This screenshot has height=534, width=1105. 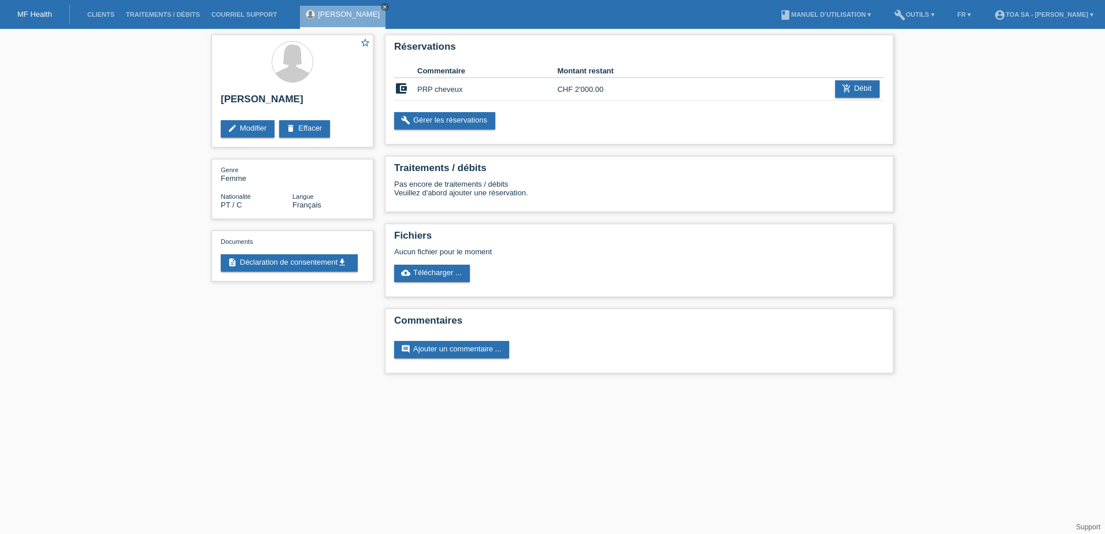 What do you see at coordinates (639, 50) in the screenshot?
I see `h2: Réservations` at bounding box center [639, 50].